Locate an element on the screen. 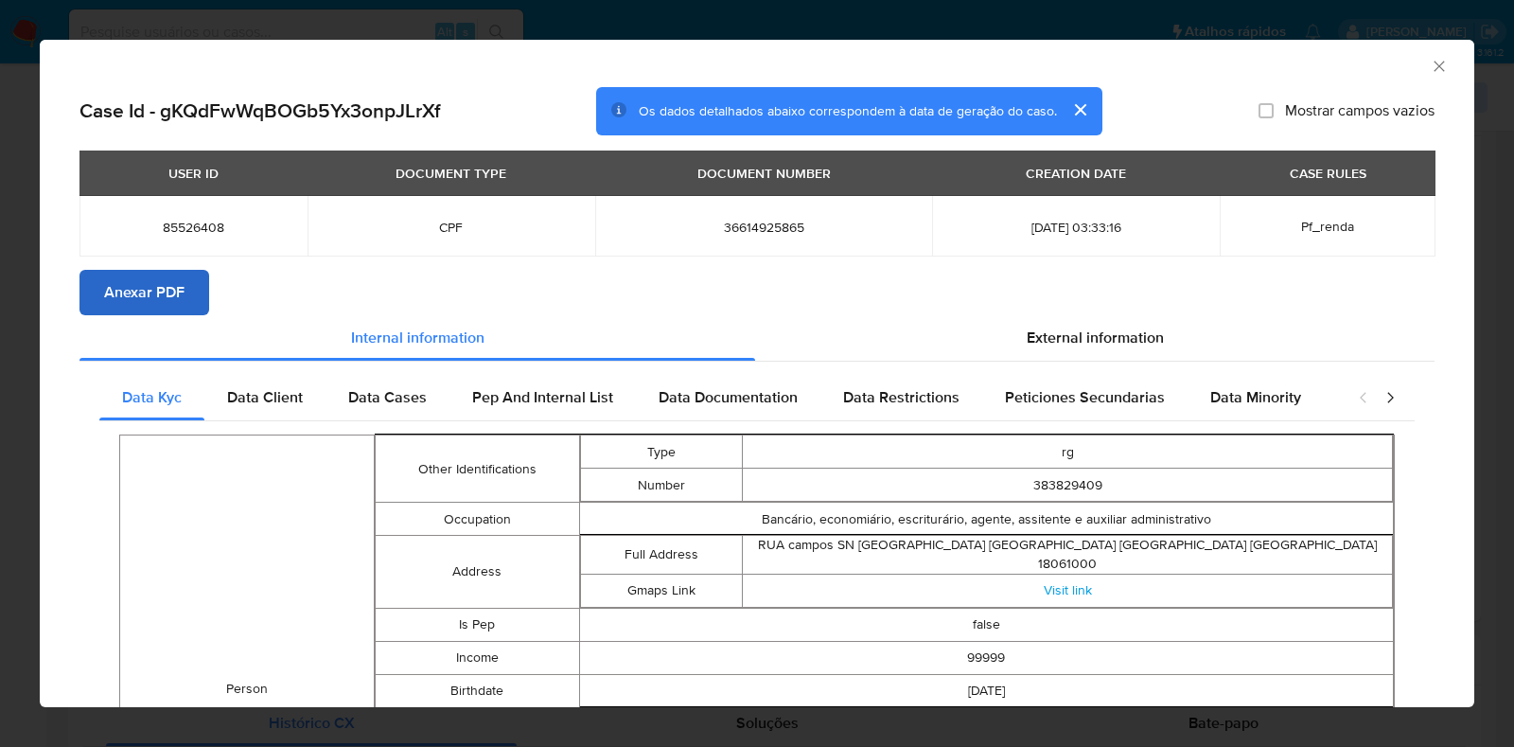  span: Peticiones Secundarias is located at coordinates (1084, 396).